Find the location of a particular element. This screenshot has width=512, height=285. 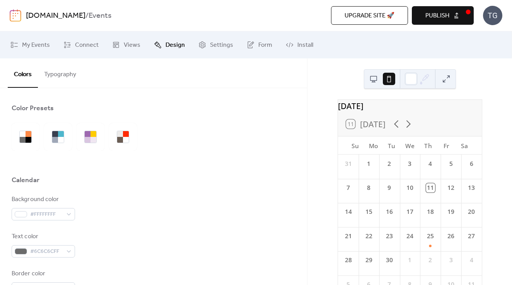

a: Install is located at coordinates (299, 45).